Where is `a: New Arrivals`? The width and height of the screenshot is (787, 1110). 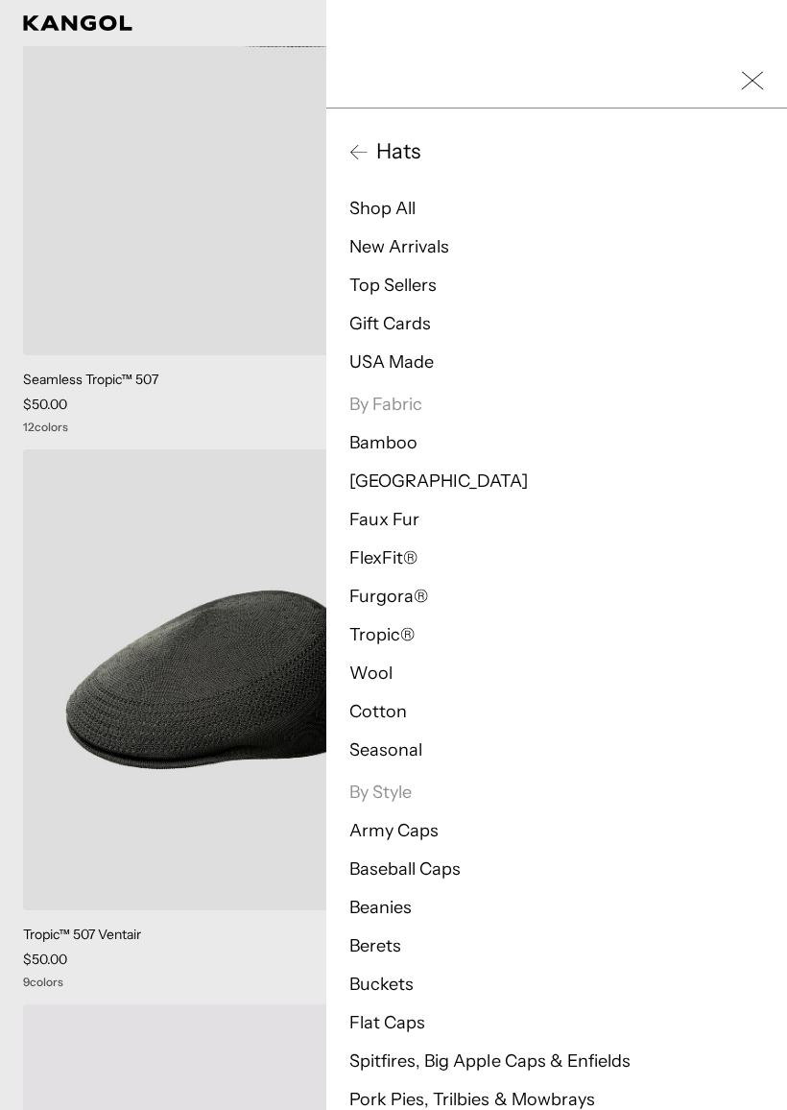
a: New Arrivals is located at coordinates (399, 247).